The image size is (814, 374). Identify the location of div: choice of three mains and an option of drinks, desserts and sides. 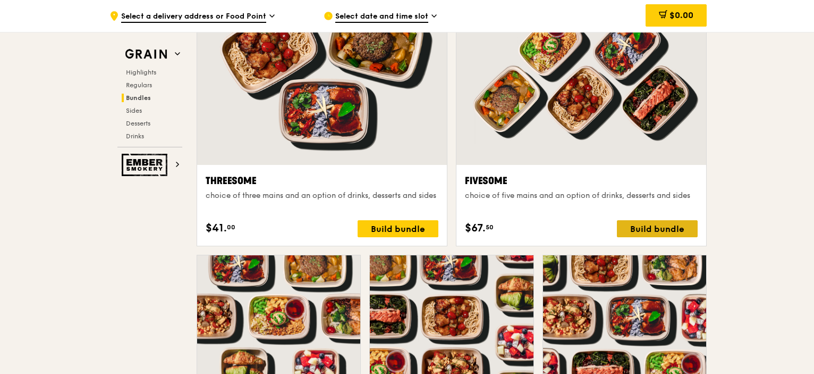
(322, 196).